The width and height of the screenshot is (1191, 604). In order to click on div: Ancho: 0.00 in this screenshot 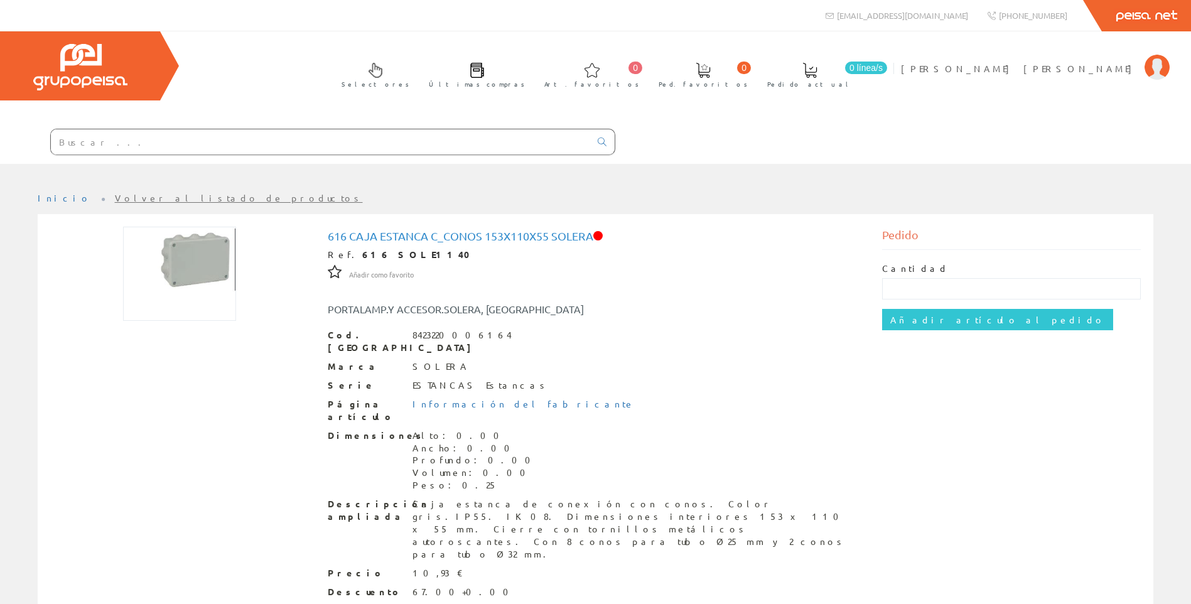, I will do `click(475, 448)`.